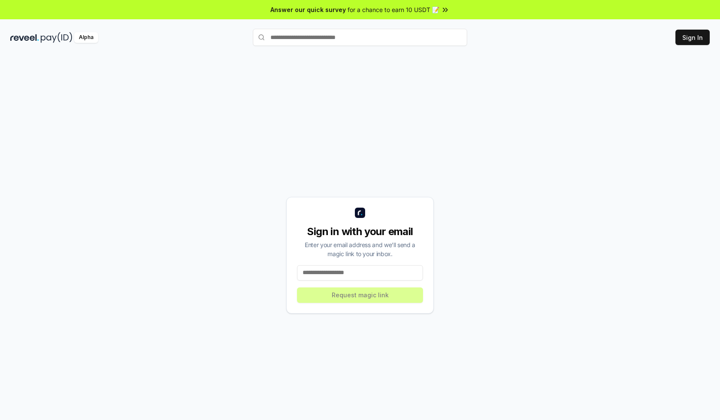  What do you see at coordinates (393, 9) in the screenshot?
I see `span: for a chance to earn 10 USDT 📝` at bounding box center [393, 9].